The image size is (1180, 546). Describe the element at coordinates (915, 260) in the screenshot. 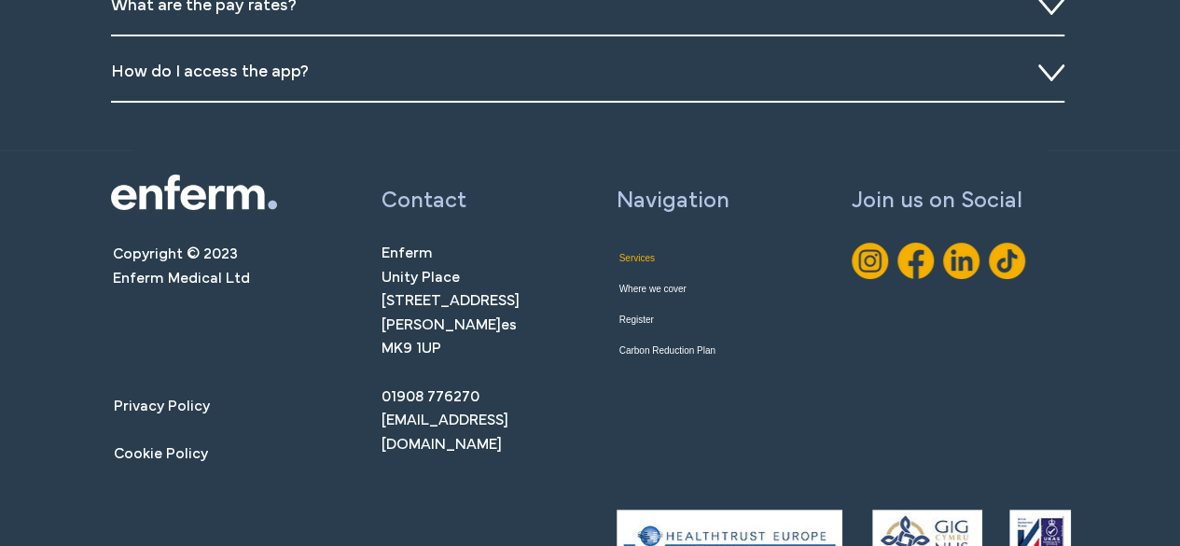

I see `a: FB` at that location.